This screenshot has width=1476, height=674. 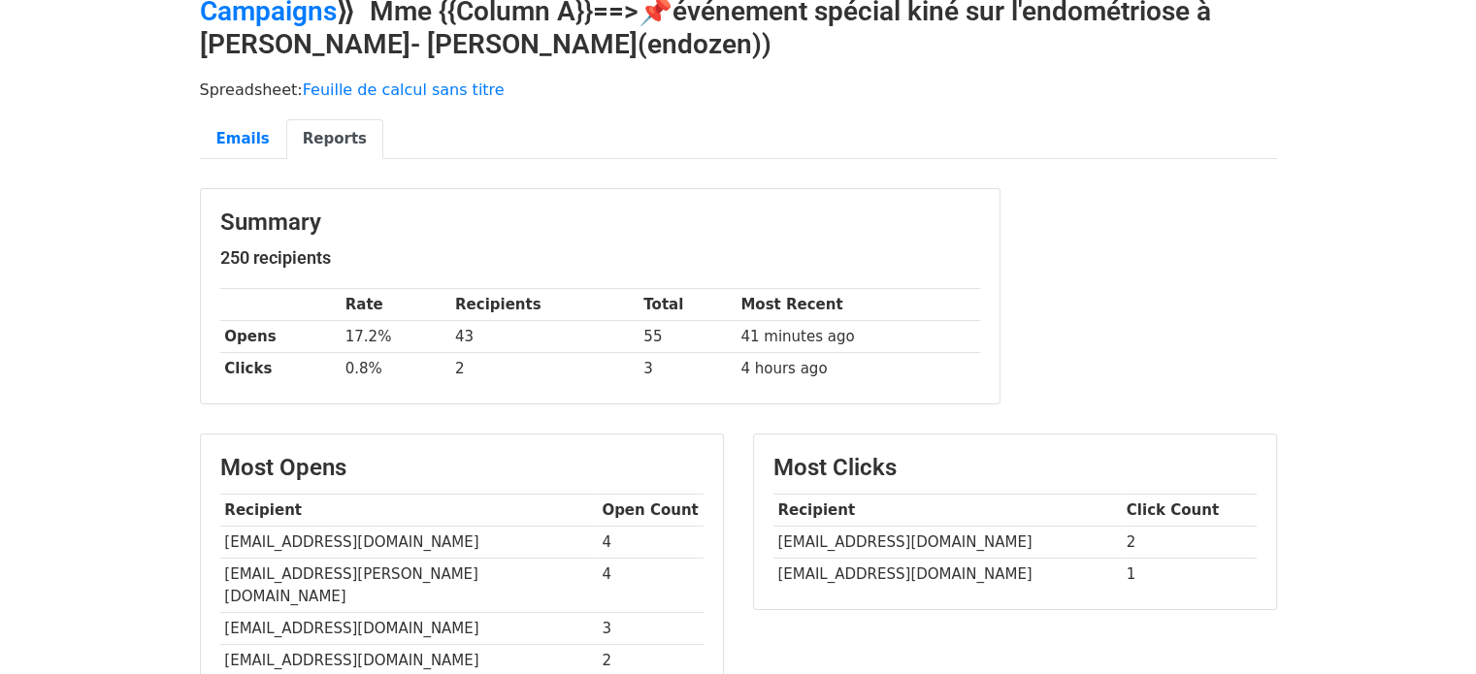 I want to click on a: Feuille de calcul sans titre, so click(x=404, y=89).